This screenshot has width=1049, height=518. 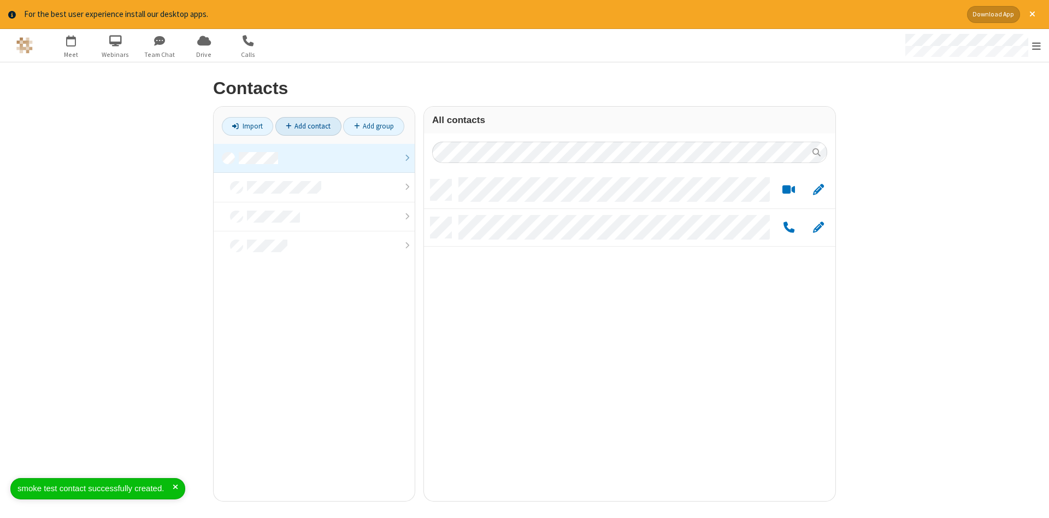 I want to click on div: For the best user experience install our desktop apps., so click(x=491, y=14).